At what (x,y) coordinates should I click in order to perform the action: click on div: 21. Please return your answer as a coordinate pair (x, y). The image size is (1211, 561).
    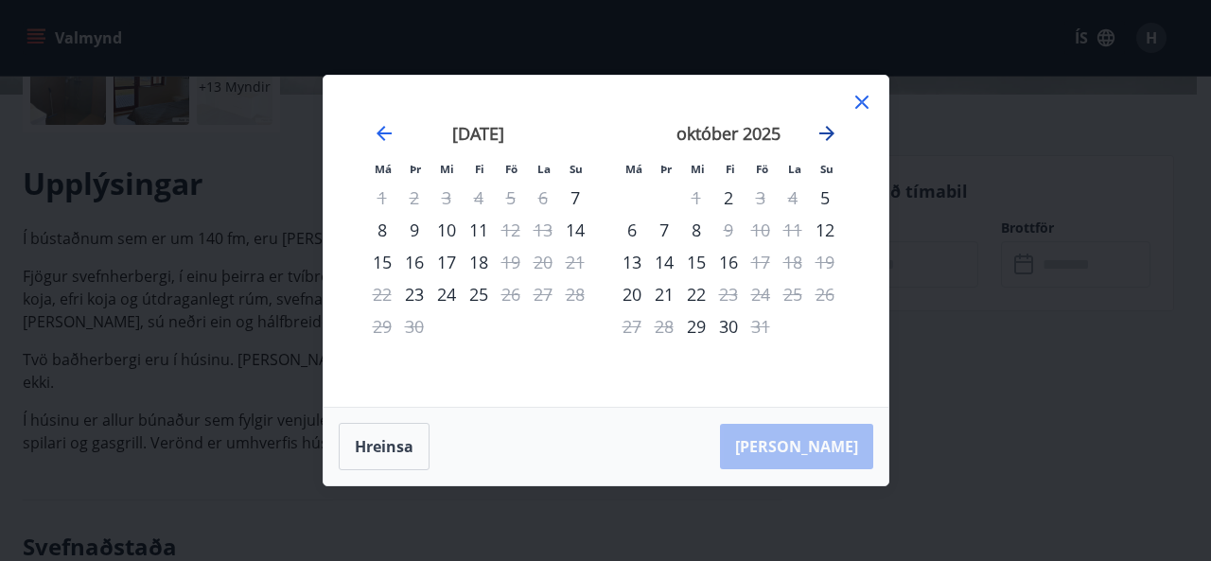
    Looking at the image, I should click on (664, 294).